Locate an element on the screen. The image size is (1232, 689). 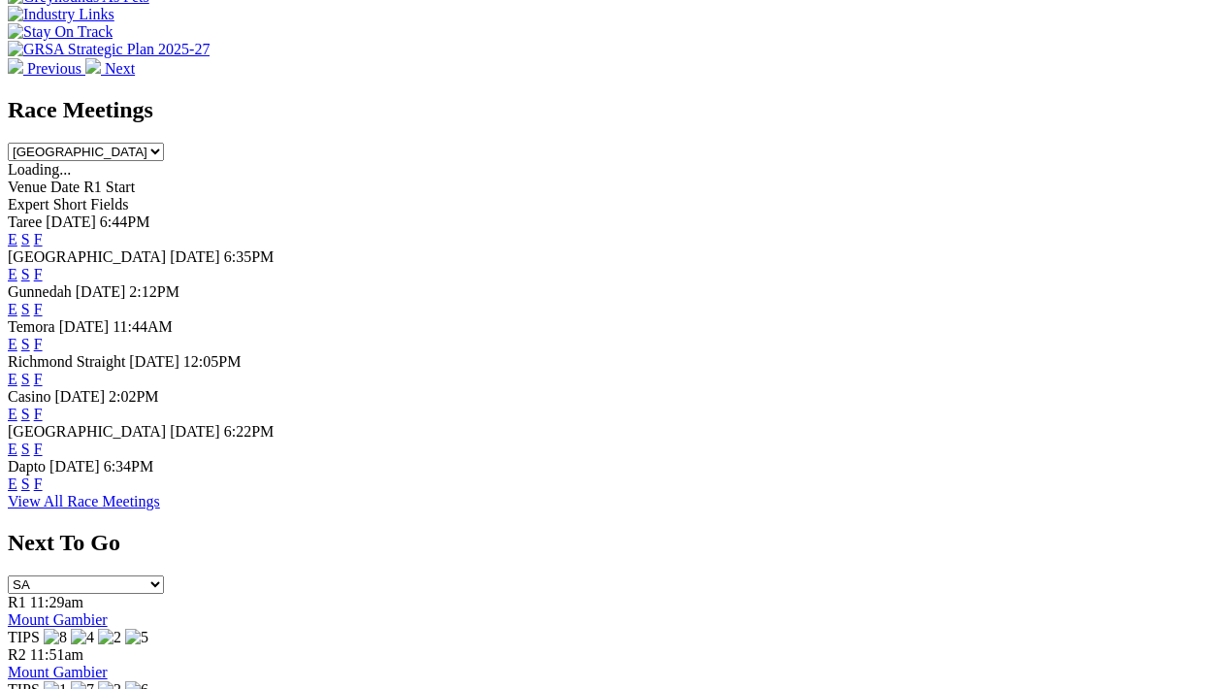
img: 8 is located at coordinates (55, 637).